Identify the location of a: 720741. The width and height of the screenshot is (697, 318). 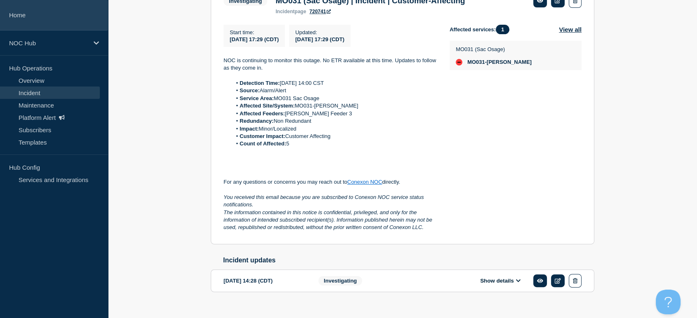
(320, 12).